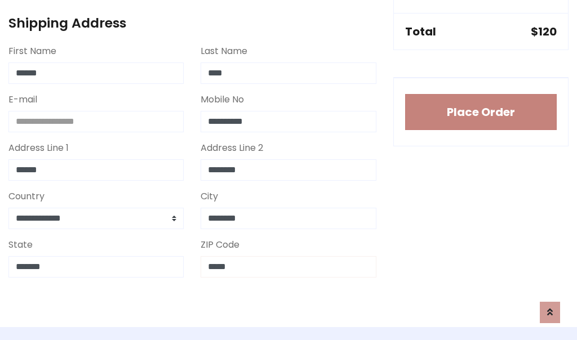  What do you see at coordinates (26, 197) in the screenshot?
I see `label: Country` at bounding box center [26, 197].